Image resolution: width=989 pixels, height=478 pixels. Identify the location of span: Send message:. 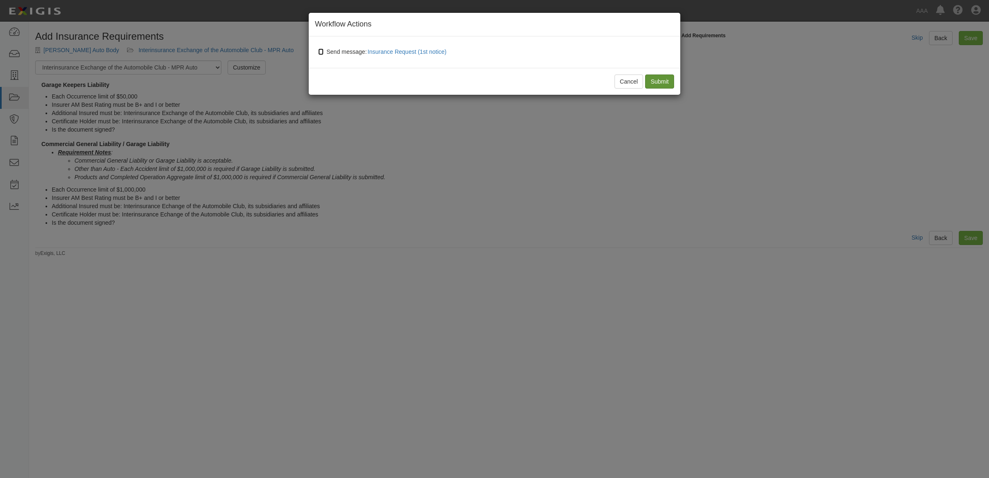
(388, 52).